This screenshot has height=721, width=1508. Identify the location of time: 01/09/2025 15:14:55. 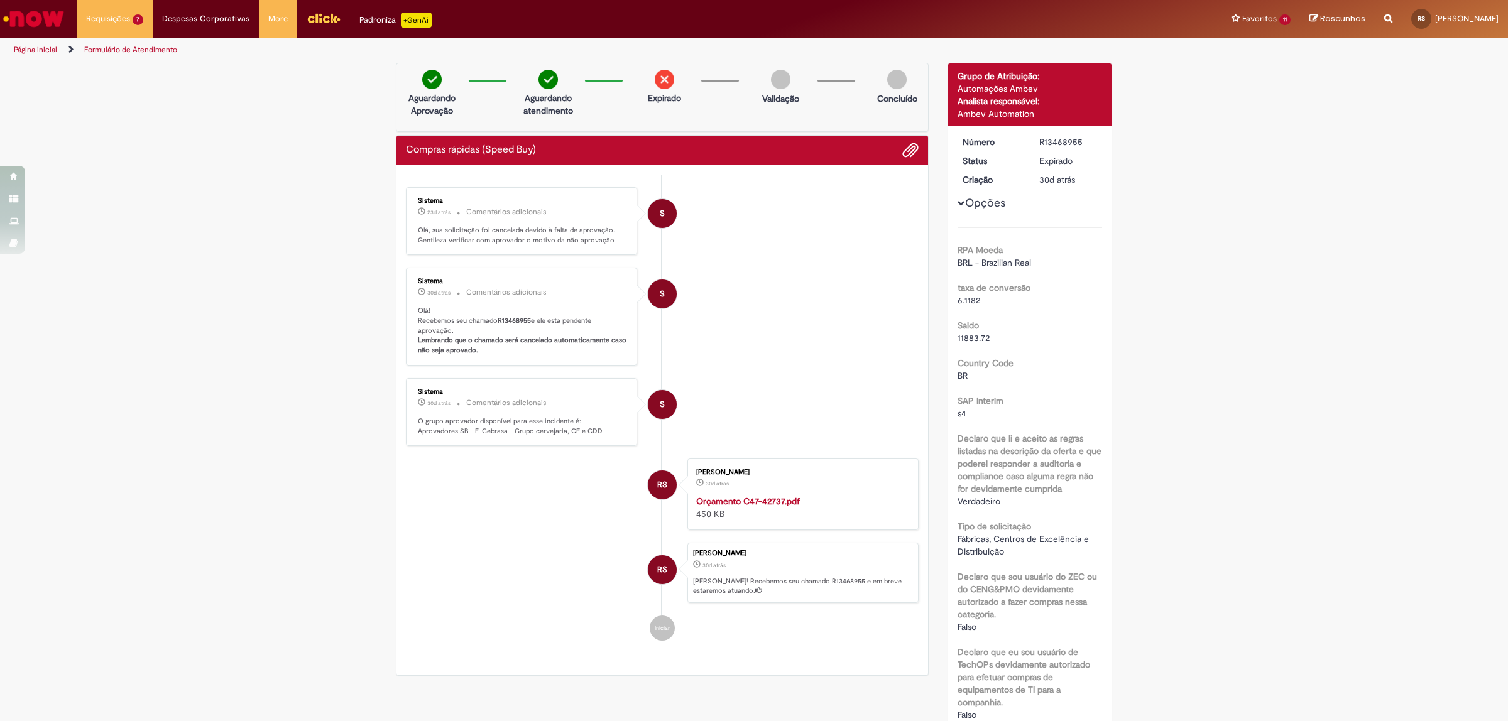
(439, 293).